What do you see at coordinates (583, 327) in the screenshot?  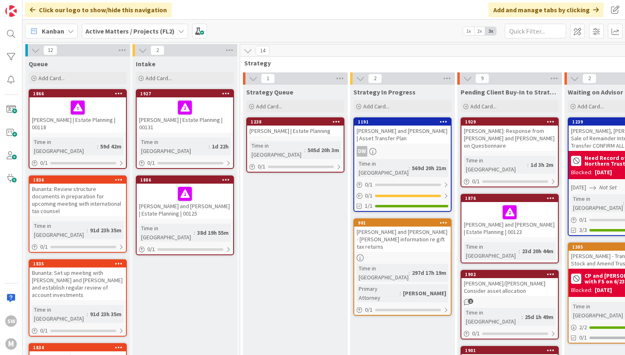 I see `span: 2 / 2` at bounding box center [583, 327].